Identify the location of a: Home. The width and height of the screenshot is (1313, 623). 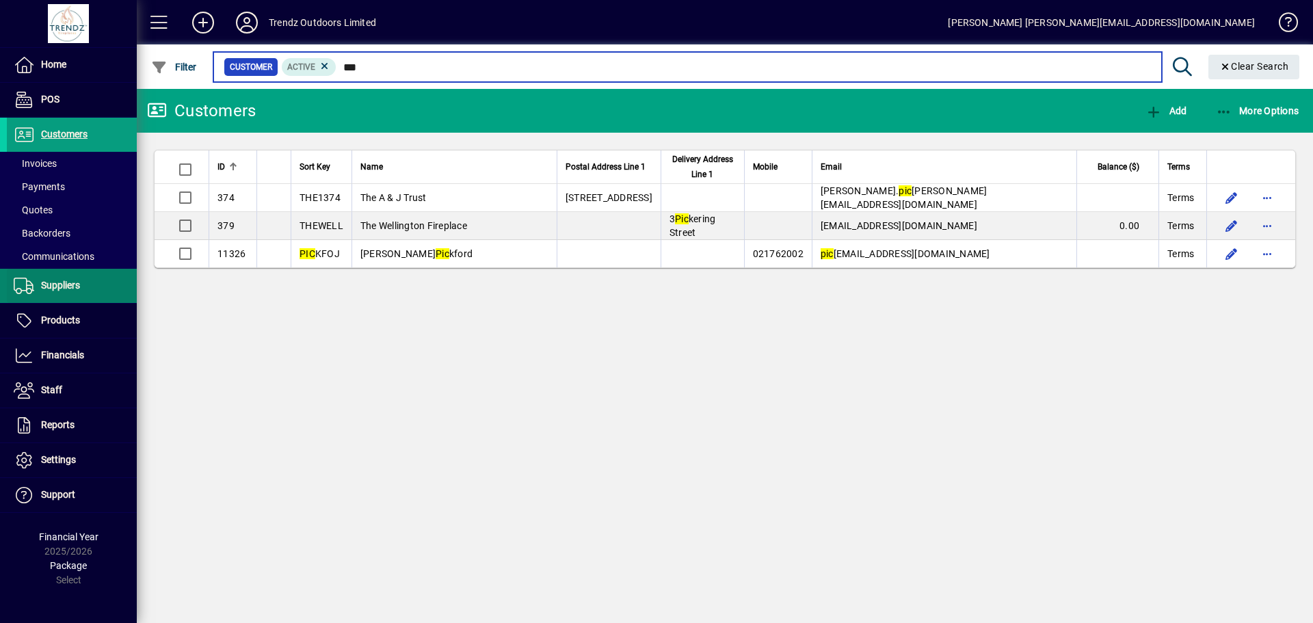
(72, 65).